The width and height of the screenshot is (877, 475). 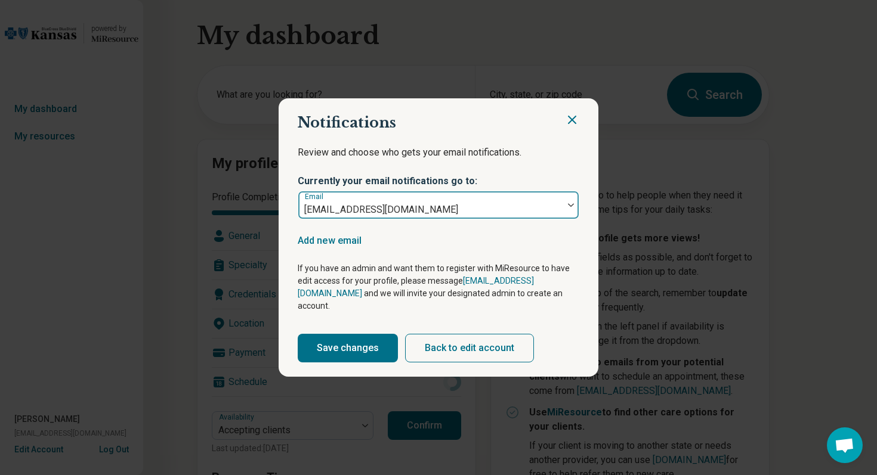 I want to click on h2: Notifications, so click(x=438, y=123).